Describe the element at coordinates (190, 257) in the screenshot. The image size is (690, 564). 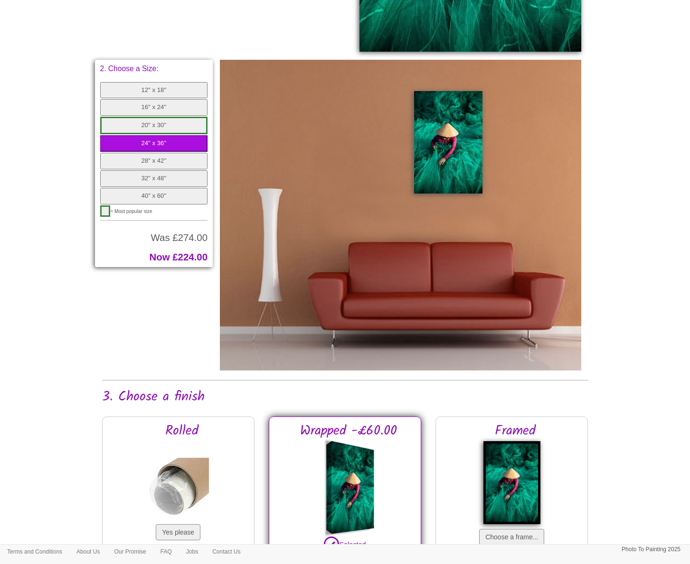
I see `span: £224.00` at that location.